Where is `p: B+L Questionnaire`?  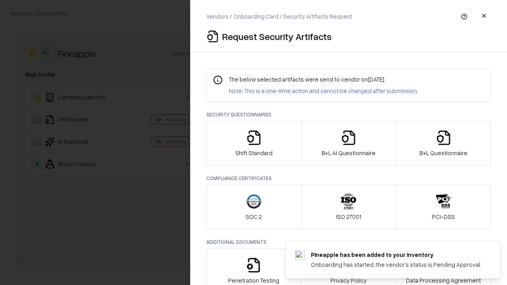
p: B+L Questionnaire is located at coordinates (444, 153).